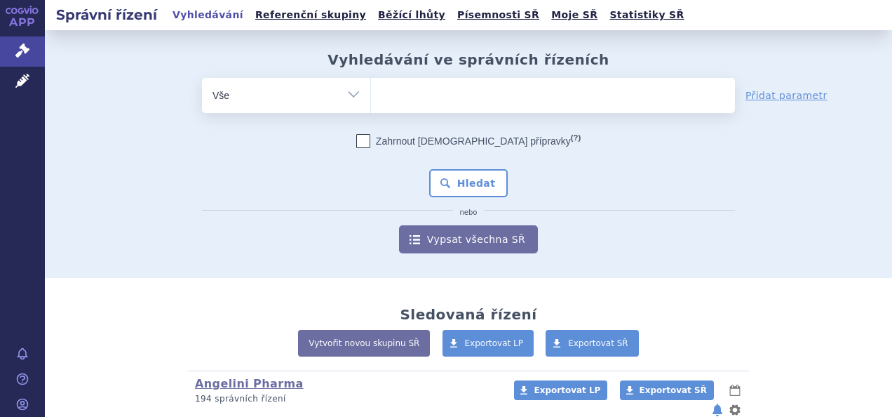 This screenshot has height=417, width=892. Describe the element at coordinates (412, 15) in the screenshot. I see `a: Běžící lhůty` at that location.